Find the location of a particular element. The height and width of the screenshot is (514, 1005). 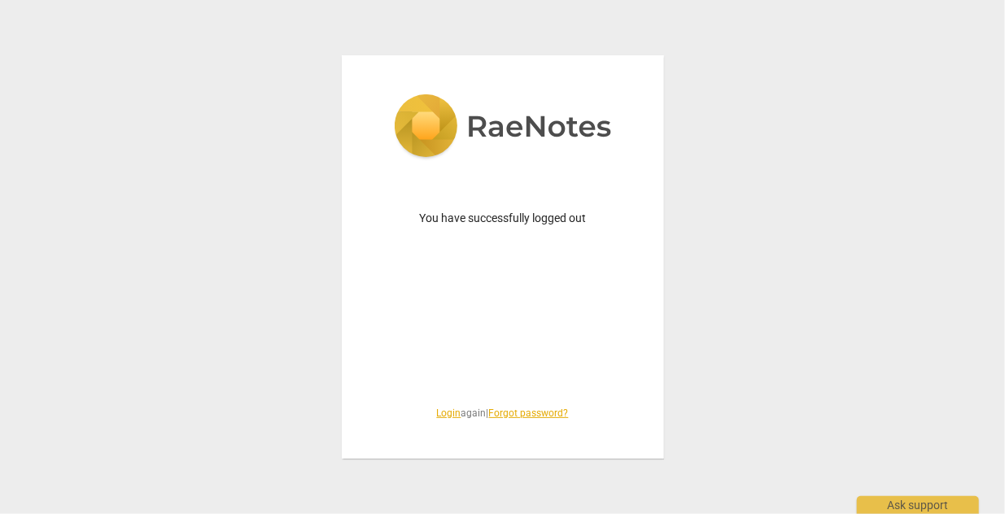

img: 5ac2273c67554f335776073100b6d88f.svg is located at coordinates (503, 128).